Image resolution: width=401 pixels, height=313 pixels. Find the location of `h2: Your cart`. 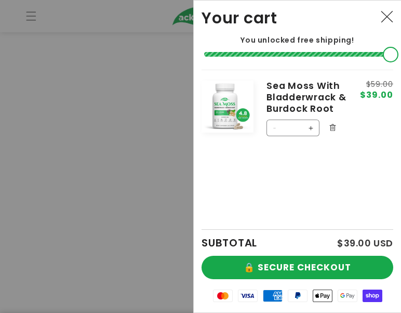

h2: Your cart is located at coordinates (239, 18).